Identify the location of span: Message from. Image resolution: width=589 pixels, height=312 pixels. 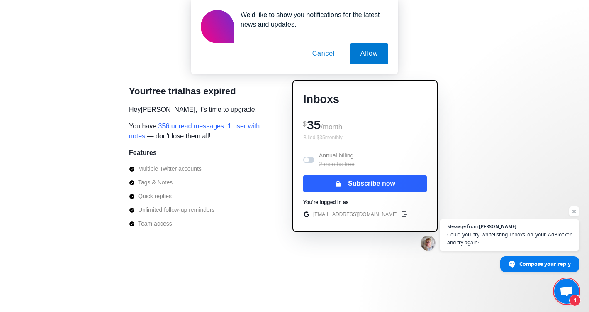
(463, 226).